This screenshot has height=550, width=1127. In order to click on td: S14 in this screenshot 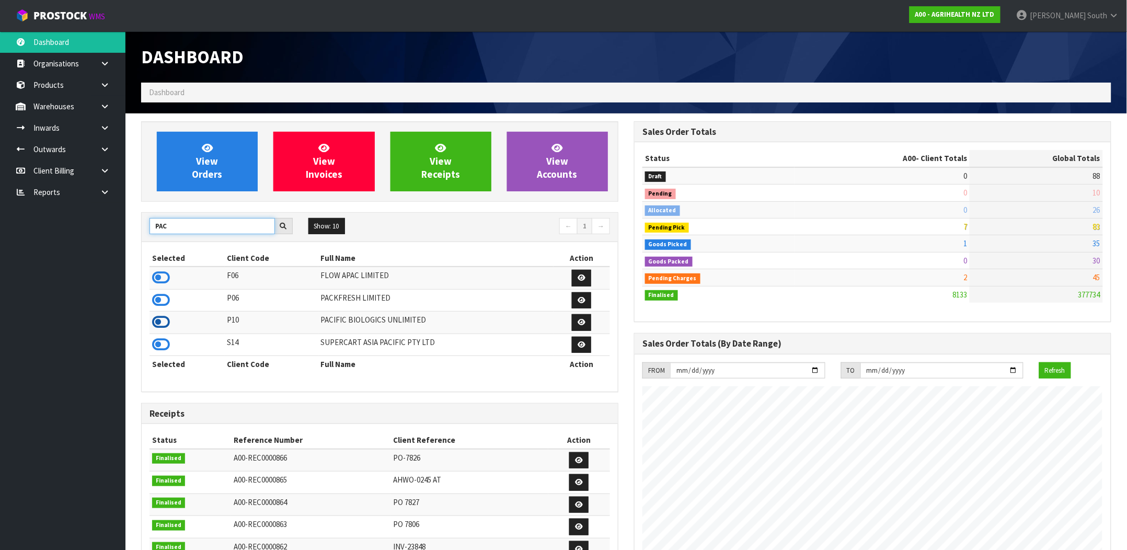, I will do `click(271, 345)`.